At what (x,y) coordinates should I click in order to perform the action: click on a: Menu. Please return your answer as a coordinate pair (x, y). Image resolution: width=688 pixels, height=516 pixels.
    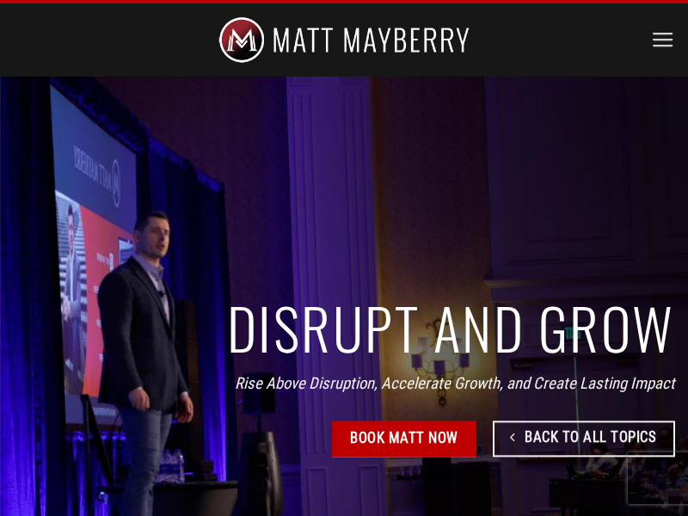
    Looking at the image, I should click on (664, 40).